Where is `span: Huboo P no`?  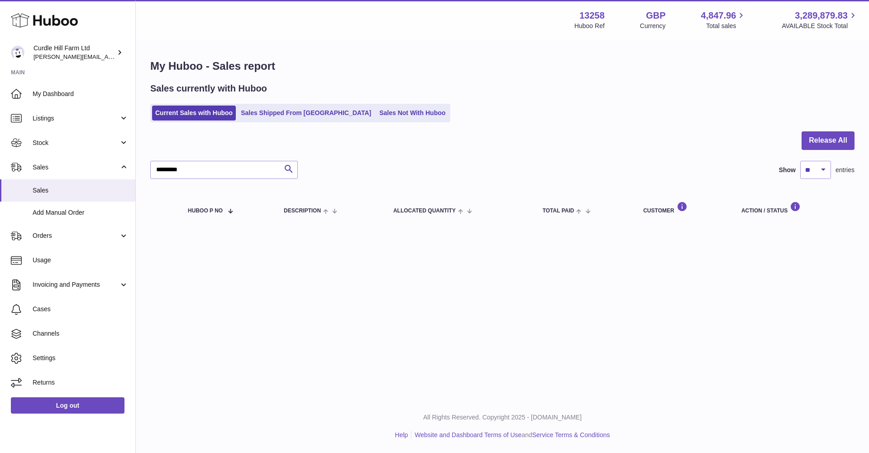 span: Huboo P no is located at coordinates (205, 210).